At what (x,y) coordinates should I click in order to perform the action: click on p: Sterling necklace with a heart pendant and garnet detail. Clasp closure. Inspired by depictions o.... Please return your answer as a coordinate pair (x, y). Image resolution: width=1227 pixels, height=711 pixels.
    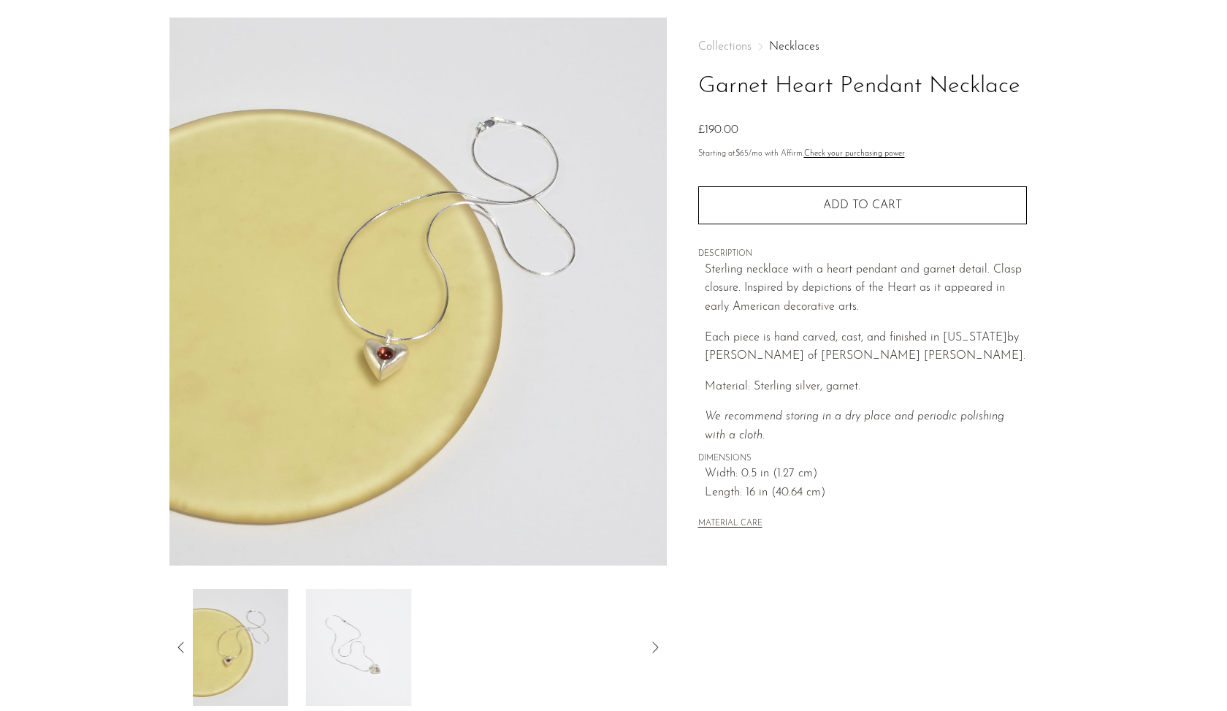
    Looking at the image, I should click on (866, 289).